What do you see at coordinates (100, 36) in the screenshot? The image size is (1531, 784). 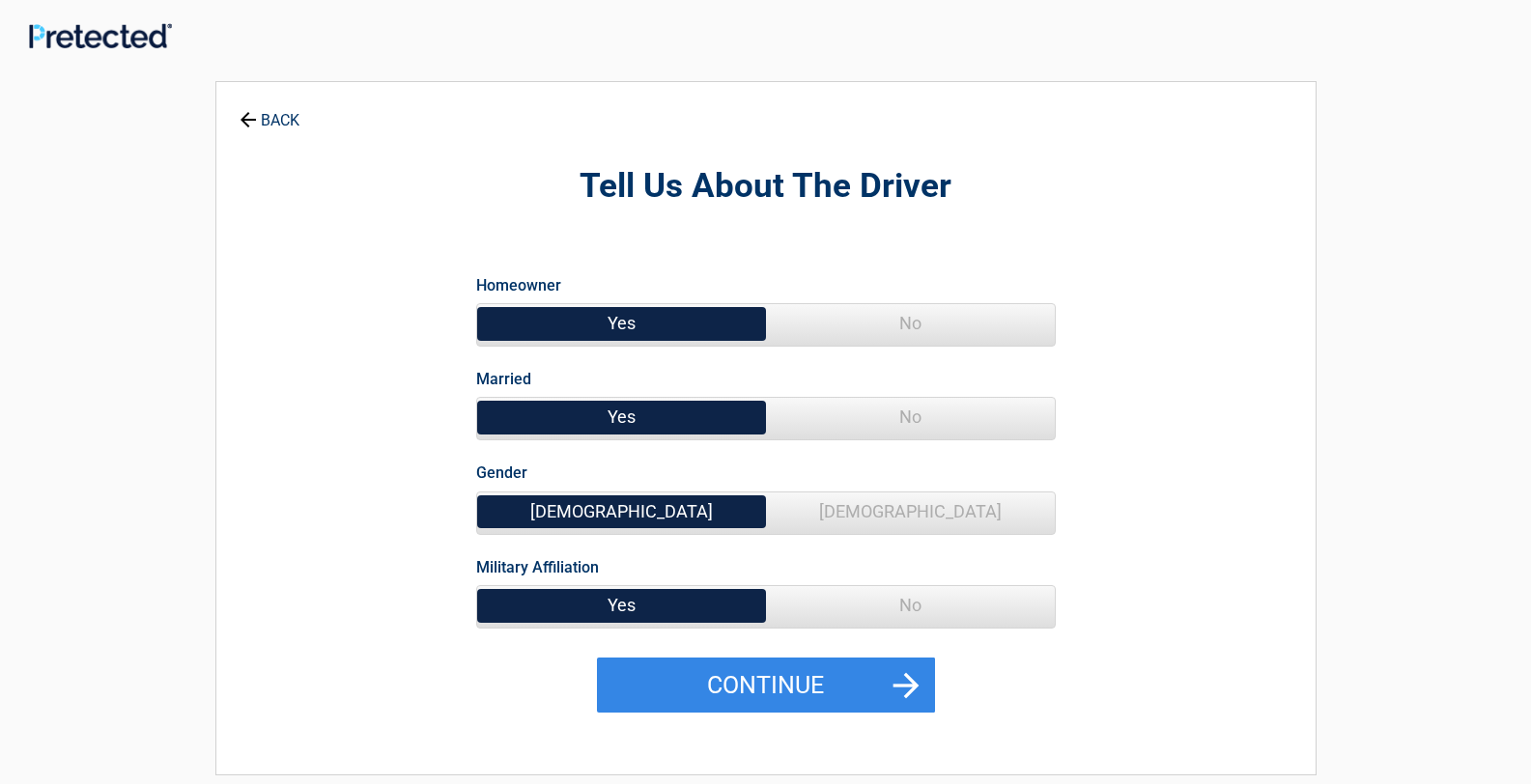 I see `img: Main Logo` at bounding box center [100, 36].